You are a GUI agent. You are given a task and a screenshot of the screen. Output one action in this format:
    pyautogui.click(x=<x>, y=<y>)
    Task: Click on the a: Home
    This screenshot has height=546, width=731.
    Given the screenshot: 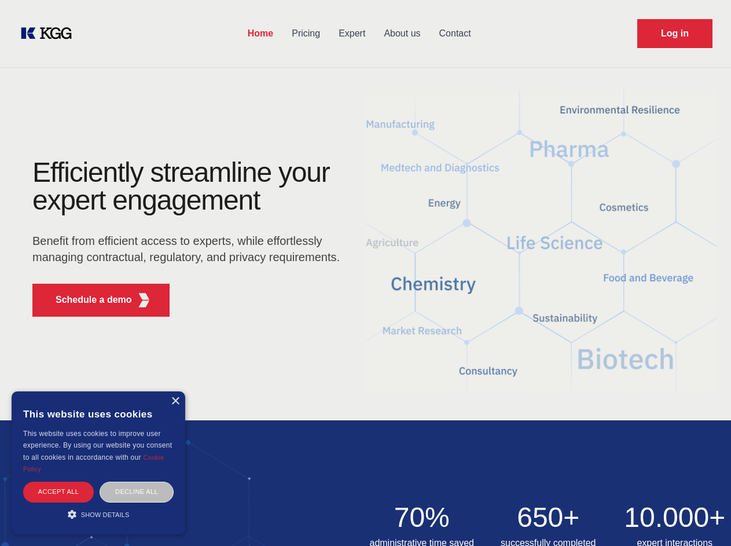 What is the action you would take?
    pyautogui.click(x=260, y=34)
    